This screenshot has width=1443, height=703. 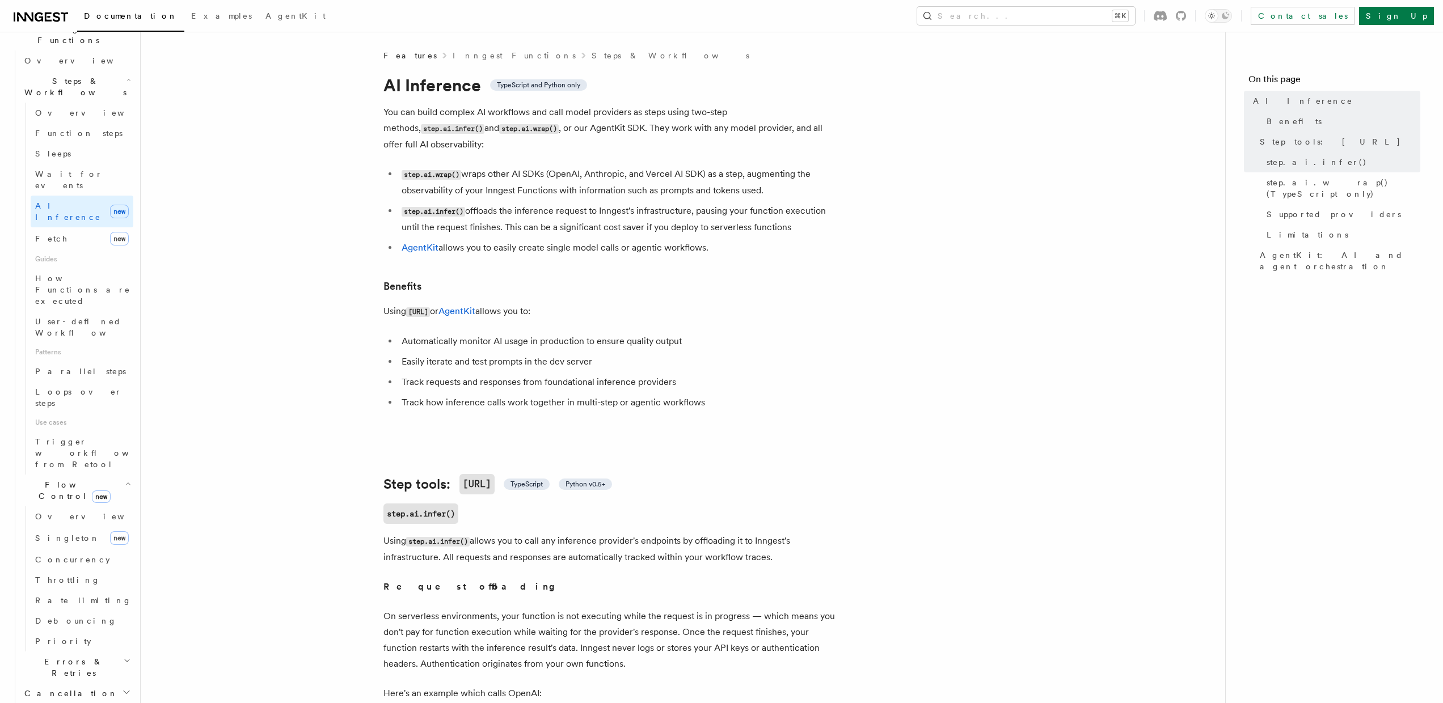 What do you see at coordinates (82, 327) in the screenshot?
I see `a: User-defined Workflows` at bounding box center [82, 327].